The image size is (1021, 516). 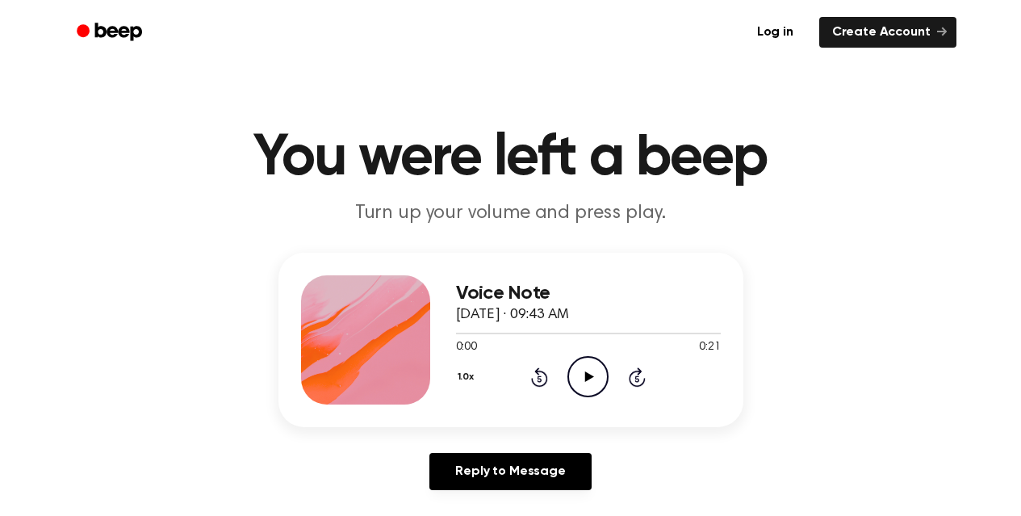 I want to click on button: 1.0x, so click(x=468, y=377).